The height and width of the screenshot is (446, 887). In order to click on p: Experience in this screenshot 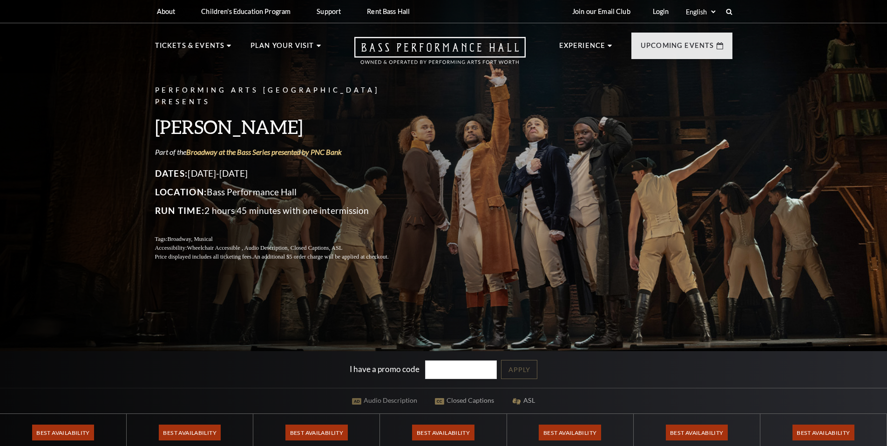, I will do `click(582, 48)`.